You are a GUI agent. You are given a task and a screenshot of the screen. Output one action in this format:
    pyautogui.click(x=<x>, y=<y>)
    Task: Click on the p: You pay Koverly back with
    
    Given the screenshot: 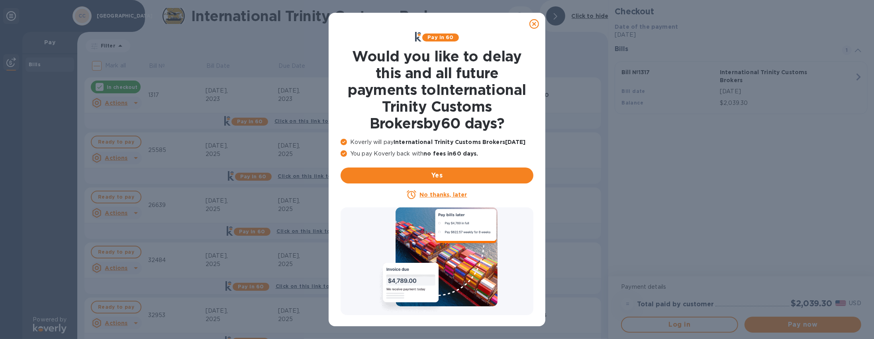 What is the action you would take?
    pyautogui.click(x=437, y=153)
    